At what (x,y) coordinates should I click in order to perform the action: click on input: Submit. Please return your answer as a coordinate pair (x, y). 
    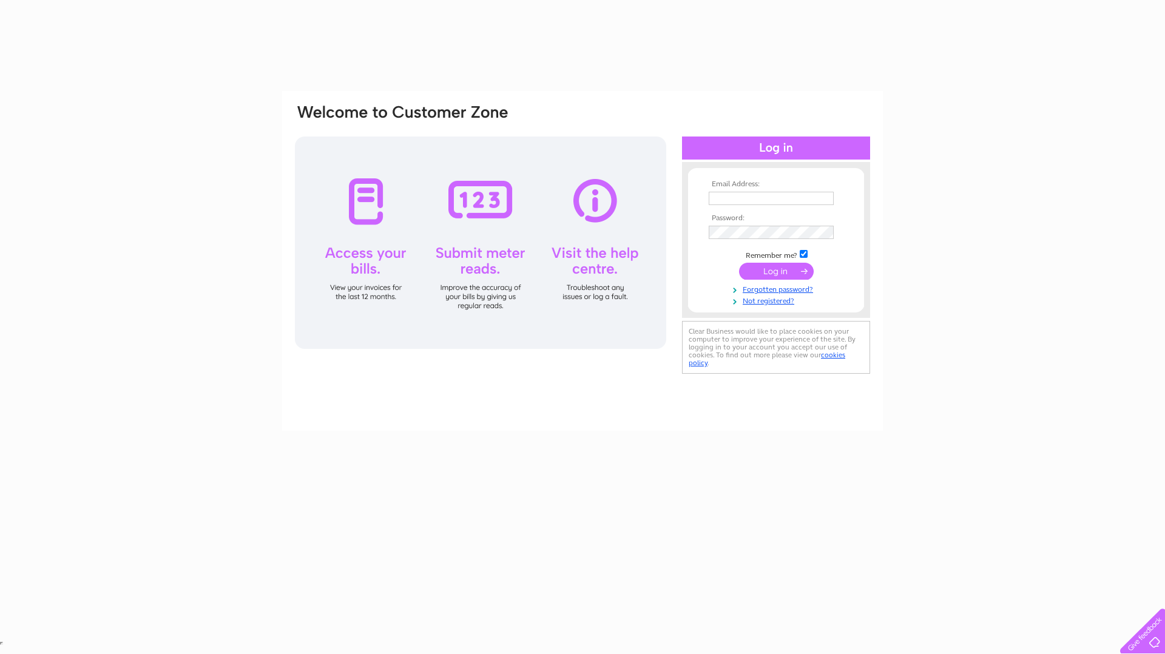
    Looking at the image, I should click on (776, 271).